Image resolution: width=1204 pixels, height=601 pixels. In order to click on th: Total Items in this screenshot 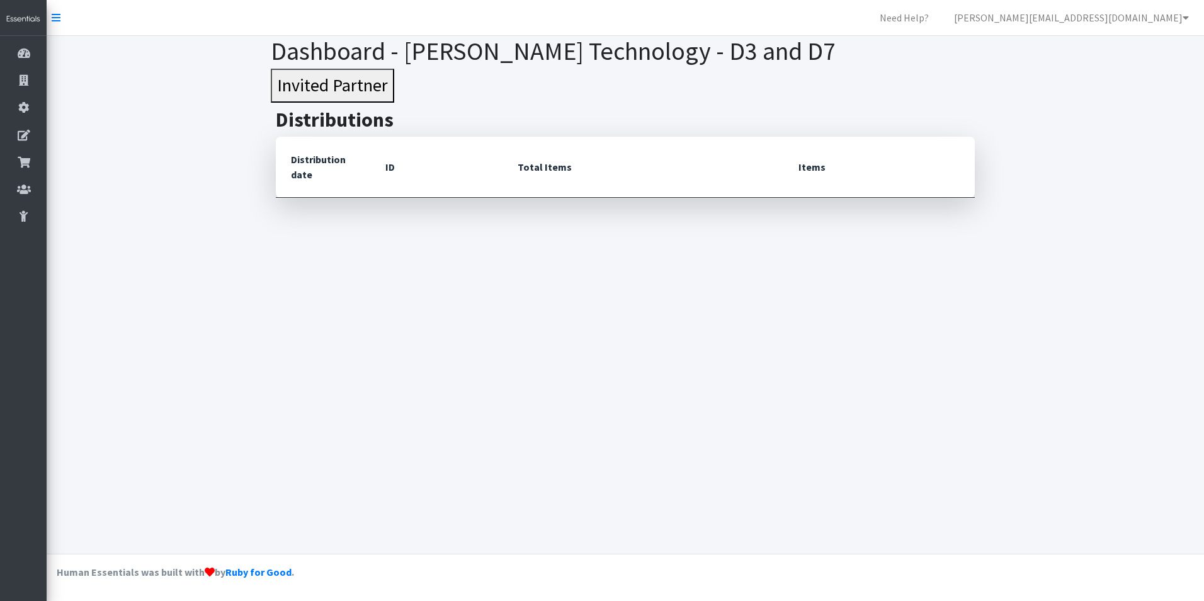, I will do `click(643, 167)`.